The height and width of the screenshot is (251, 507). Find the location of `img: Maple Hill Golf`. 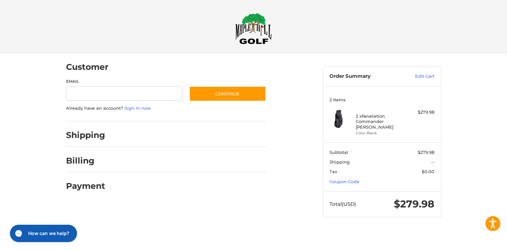

img: Maple Hill Golf is located at coordinates (254, 29).